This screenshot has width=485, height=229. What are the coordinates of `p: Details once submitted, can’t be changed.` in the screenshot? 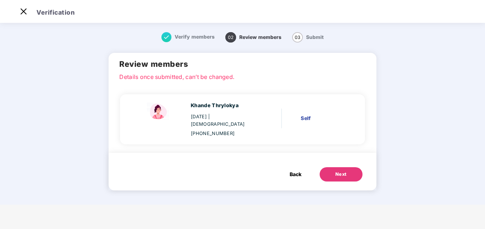 It's located at (242, 76).